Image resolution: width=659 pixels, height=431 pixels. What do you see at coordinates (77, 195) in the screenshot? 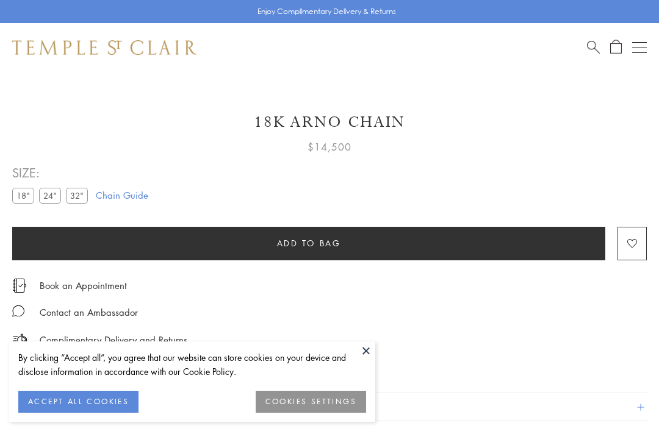
I see `label: 32"` at bounding box center [77, 195].